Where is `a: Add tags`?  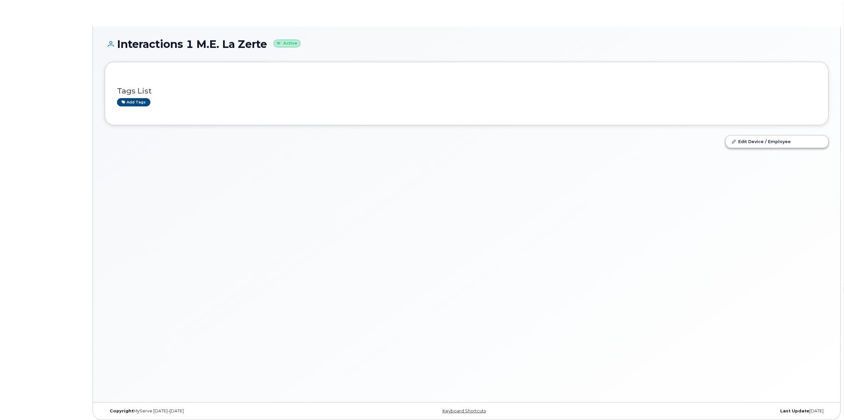 a: Add tags is located at coordinates (134, 102).